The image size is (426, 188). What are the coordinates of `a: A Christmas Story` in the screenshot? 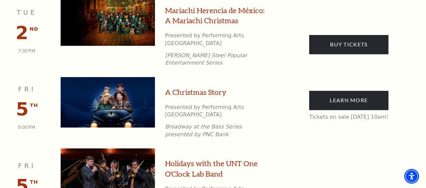 It's located at (196, 92).